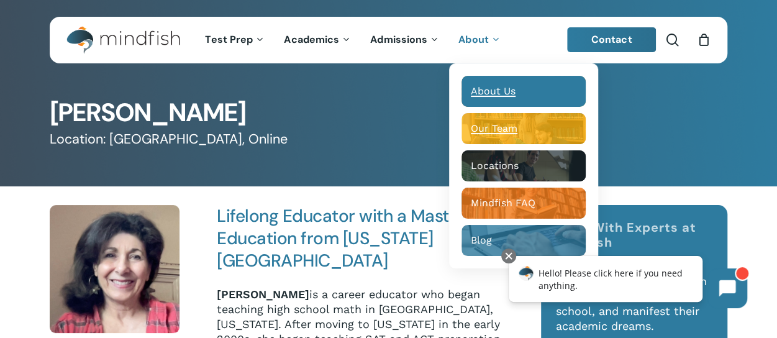 This screenshot has width=777, height=338. I want to click on span: Contact, so click(612, 39).